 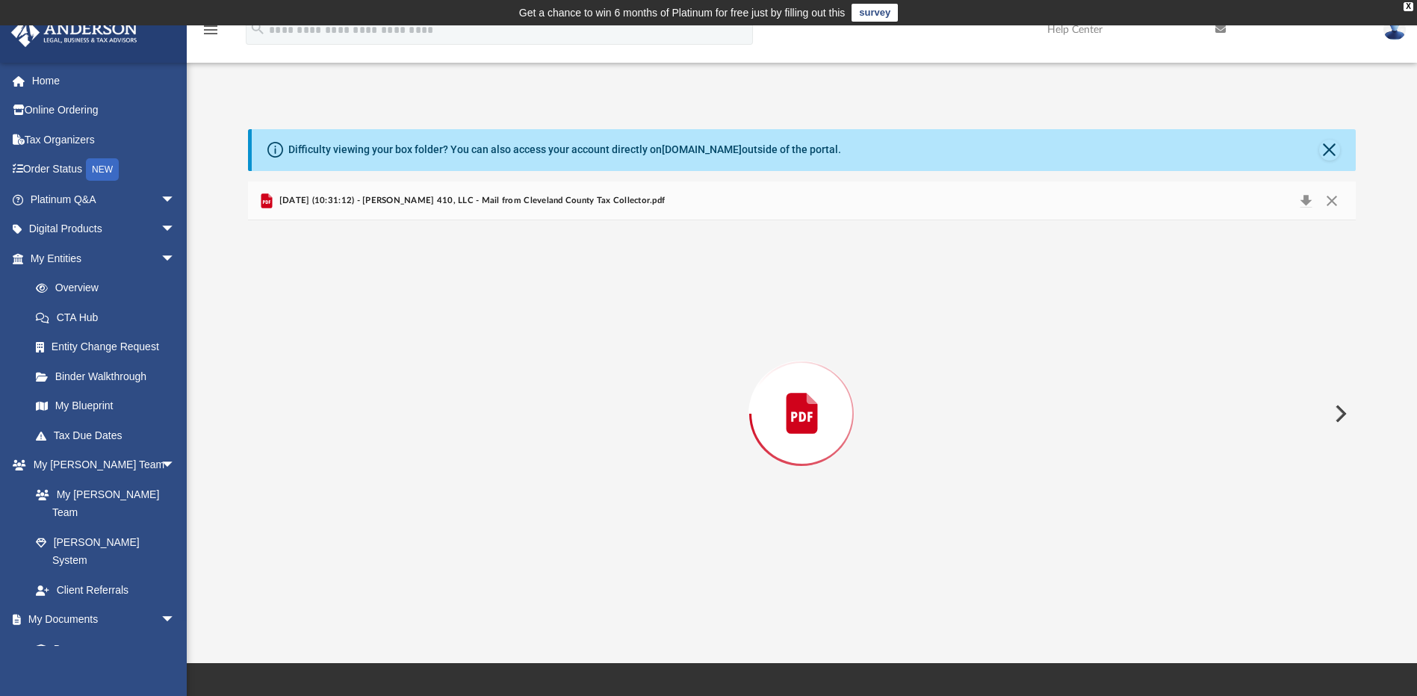 I want to click on i: search, so click(x=258, y=28).